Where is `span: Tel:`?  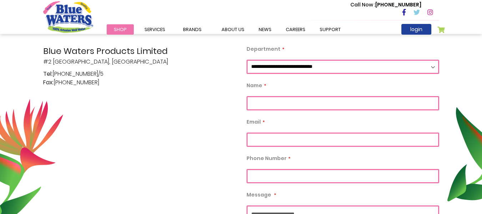
span: Tel: is located at coordinates (48, 74).